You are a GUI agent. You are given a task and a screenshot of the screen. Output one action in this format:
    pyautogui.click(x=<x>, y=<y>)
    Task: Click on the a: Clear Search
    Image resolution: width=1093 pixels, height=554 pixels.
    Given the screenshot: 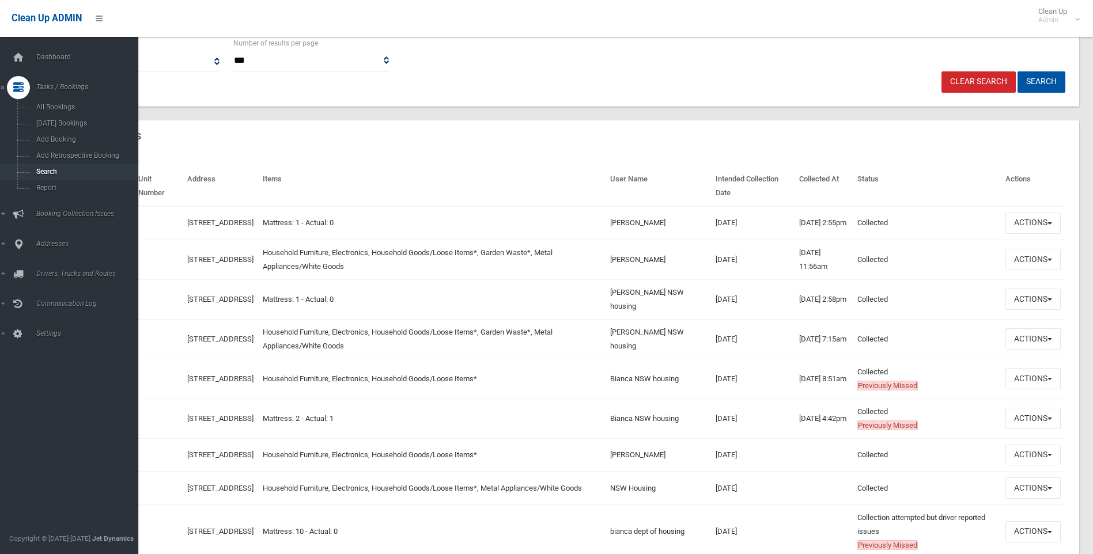 What is the action you would take?
    pyautogui.click(x=978, y=82)
    